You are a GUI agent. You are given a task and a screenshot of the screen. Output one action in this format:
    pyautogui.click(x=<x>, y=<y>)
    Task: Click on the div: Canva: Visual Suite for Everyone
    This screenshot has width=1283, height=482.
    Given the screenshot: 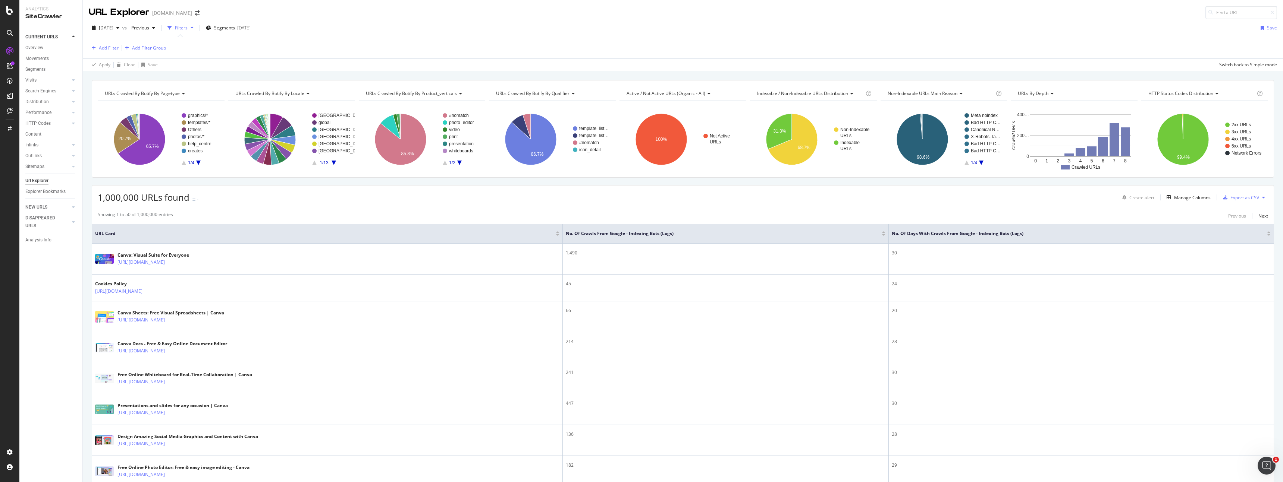 What is the action you would take?
    pyautogui.click(x=157, y=255)
    